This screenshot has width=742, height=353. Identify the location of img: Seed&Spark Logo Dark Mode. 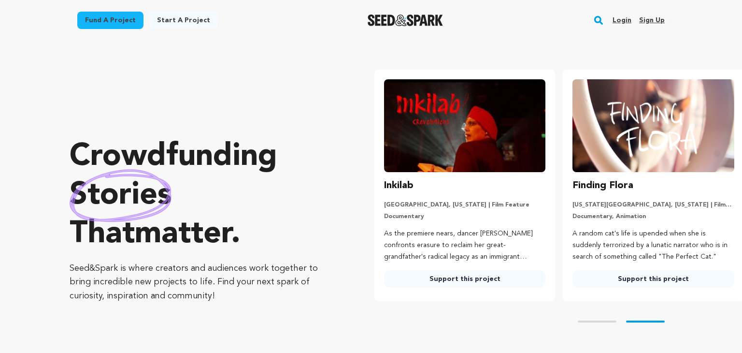
(405, 20).